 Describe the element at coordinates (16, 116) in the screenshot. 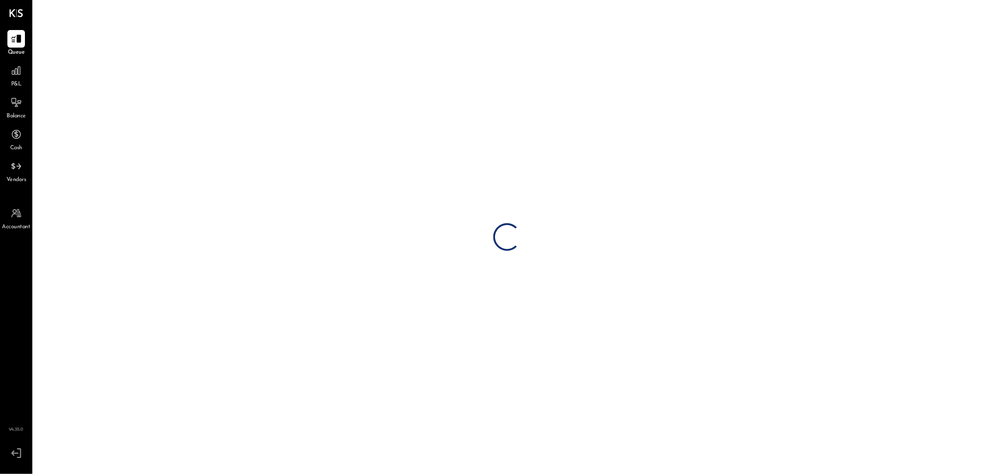

I see `span: Balance` at that location.